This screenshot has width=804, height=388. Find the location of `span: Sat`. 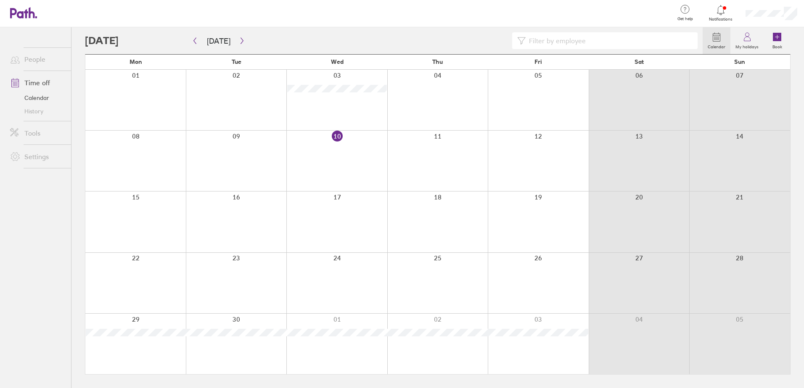

span: Sat is located at coordinates (639, 62).